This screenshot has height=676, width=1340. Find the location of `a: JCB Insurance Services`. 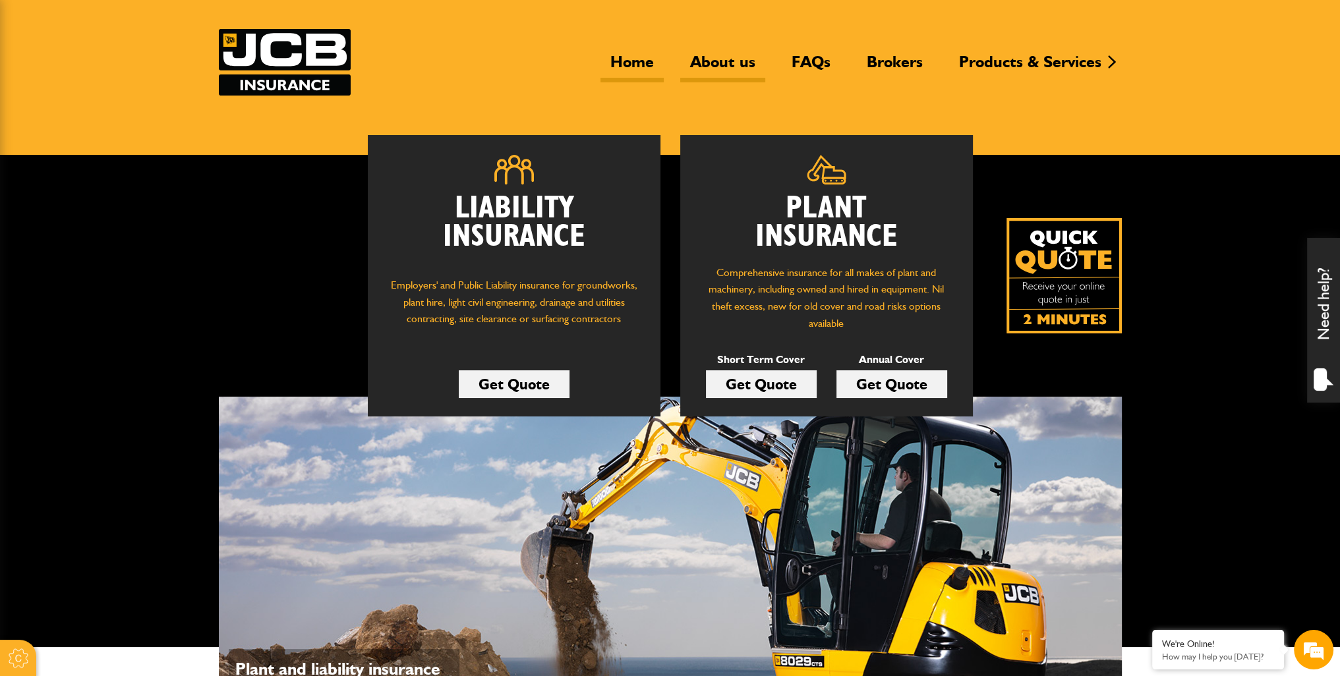

a: JCB Insurance Services is located at coordinates (285, 62).